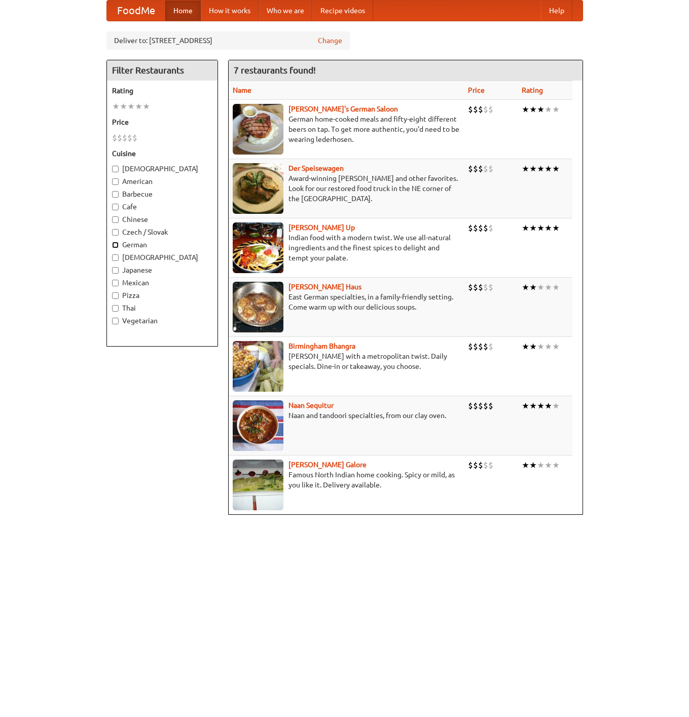 The width and height of the screenshot is (689, 717). What do you see at coordinates (311, 405) in the screenshot?
I see `b: Naan Sequitur` at bounding box center [311, 405].